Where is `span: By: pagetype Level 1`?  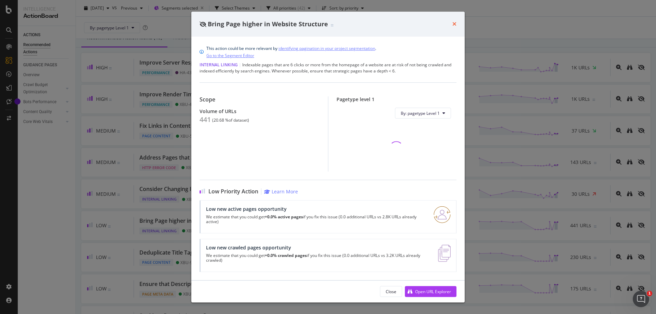
span: By: pagetype Level 1 is located at coordinates (420, 113).